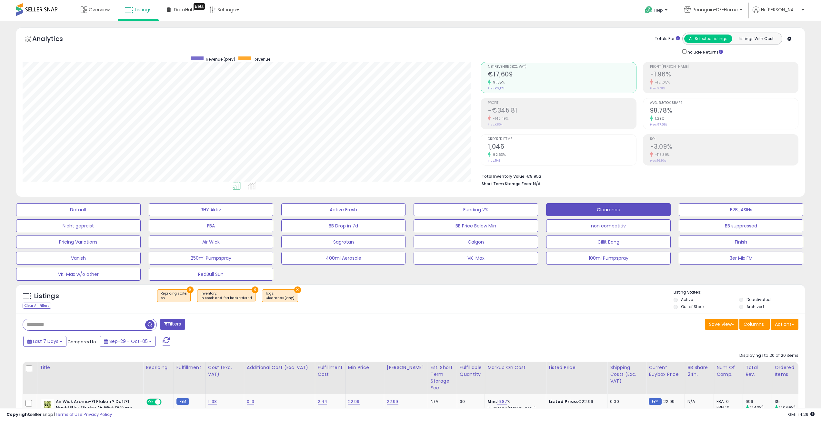  What do you see at coordinates (741, 242) in the screenshot?
I see `button: Finish` at bounding box center [741, 242].